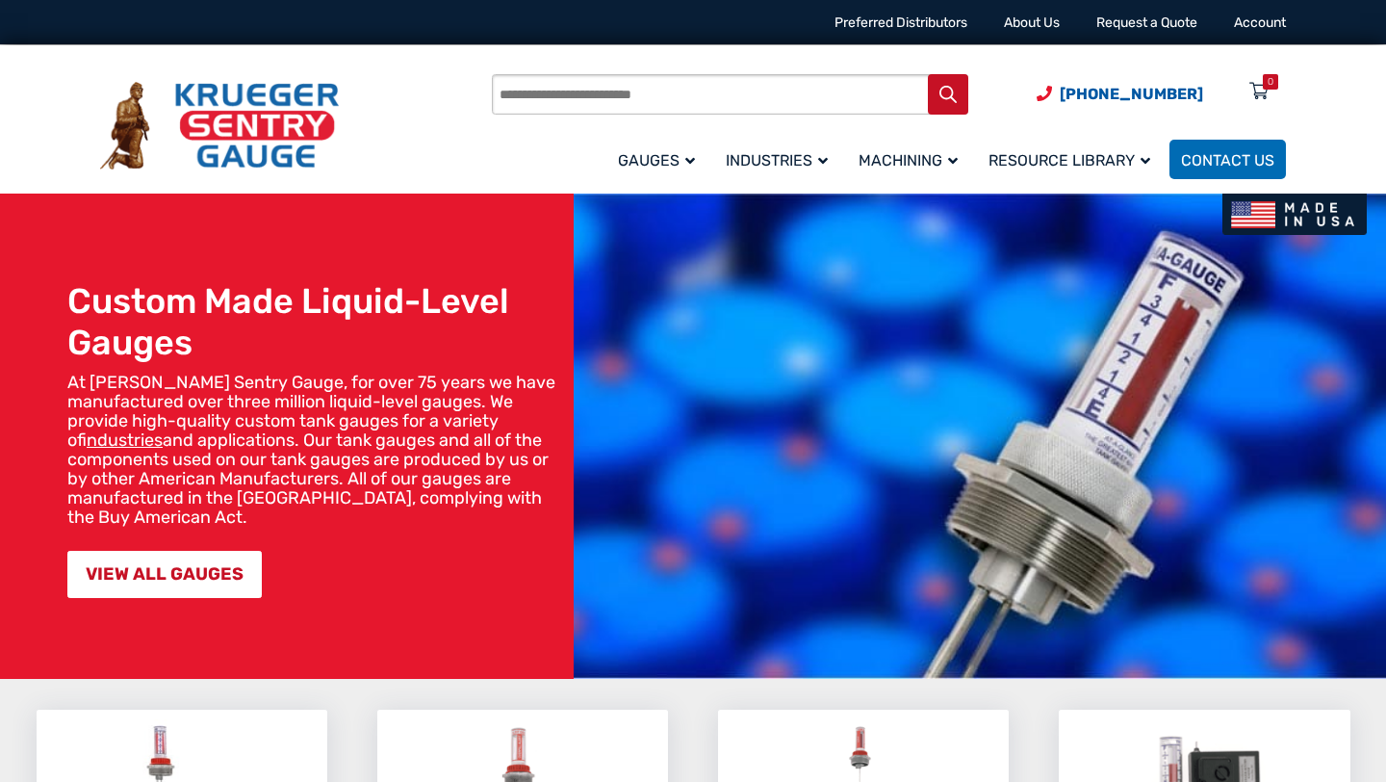  Describe the element at coordinates (1271, 82) in the screenshot. I see `div: 0` at that location.